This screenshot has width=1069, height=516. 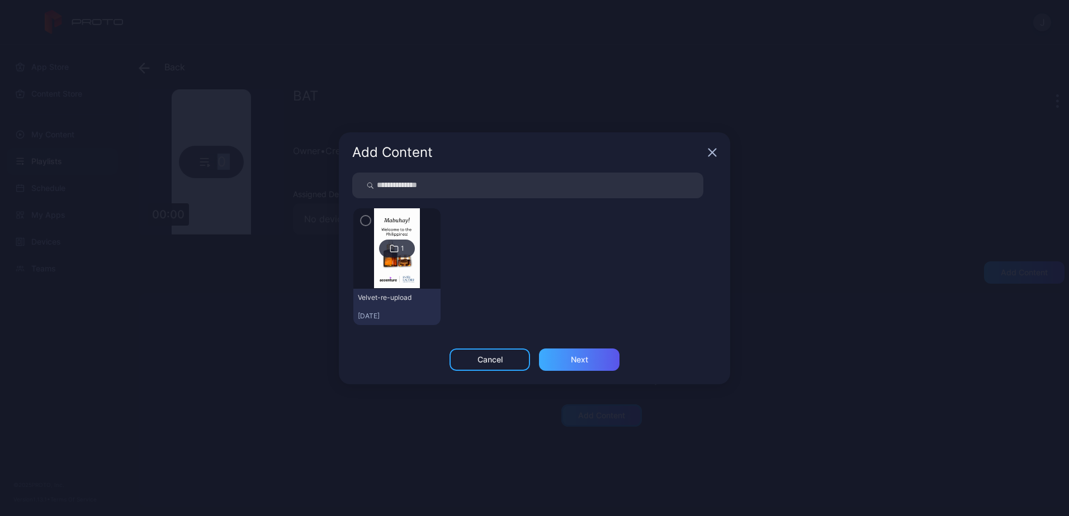 What do you see at coordinates (490, 360) in the screenshot?
I see `div: Cancel` at bounding box center [490, 360].